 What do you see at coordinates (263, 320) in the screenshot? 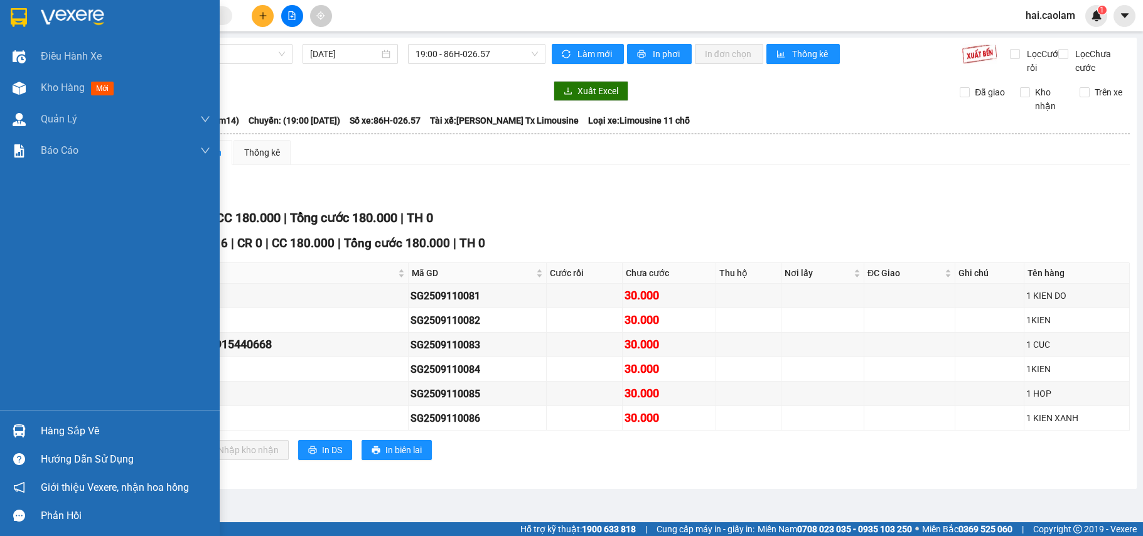
I see `div: HUNG 0919003097` at bounding box center [263, 320].